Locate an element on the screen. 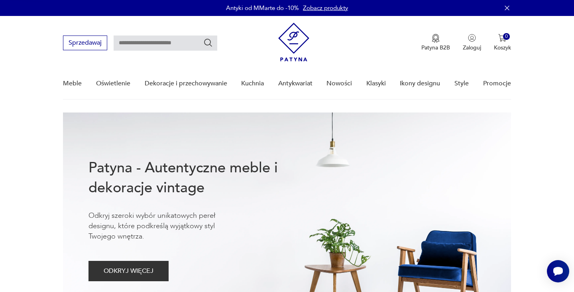 The image size is (574, 292). a: Antykwariat is located at coordinates (295, 83).